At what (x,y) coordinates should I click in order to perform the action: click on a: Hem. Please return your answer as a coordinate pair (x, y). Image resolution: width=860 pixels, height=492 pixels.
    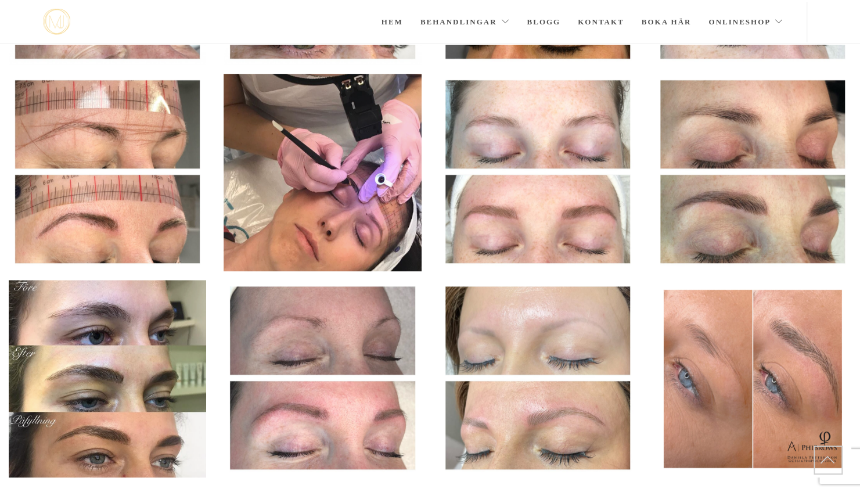
    Looking at the image, I should click on (392, 22).